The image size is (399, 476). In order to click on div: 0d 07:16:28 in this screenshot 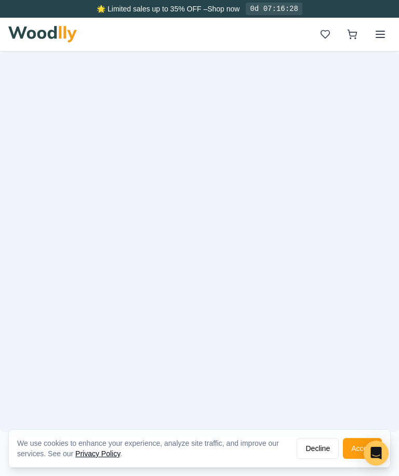, I will do `click(274, 9)`.